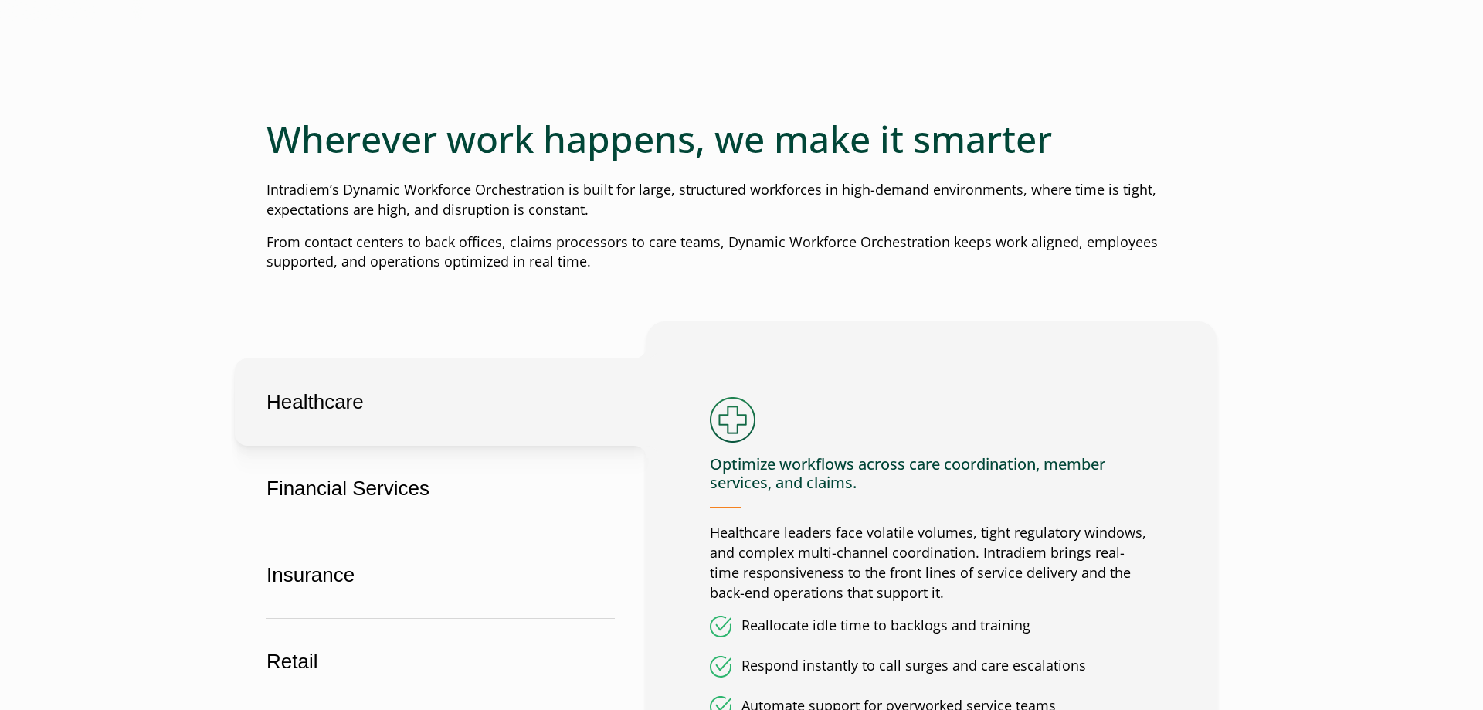 This screenshot has height=710, width=1483. Describe the element at coordinates (932, 667) in the screenshot. I see `li: Respond instantly to call surges and care escalations` at that location.